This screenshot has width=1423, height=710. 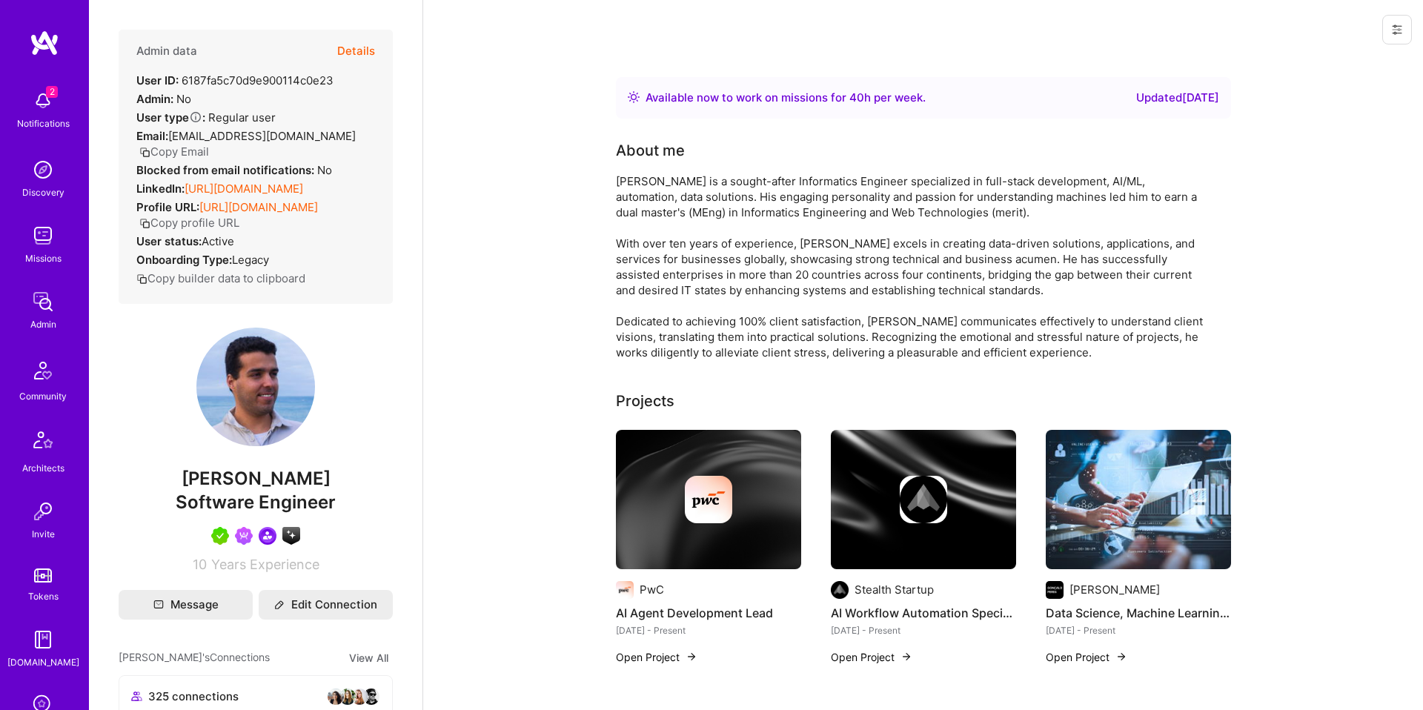 What do you see at coordinates (43, 596) in the screenshot?
I see `div: Tokens` at bounding box center [43, 596].